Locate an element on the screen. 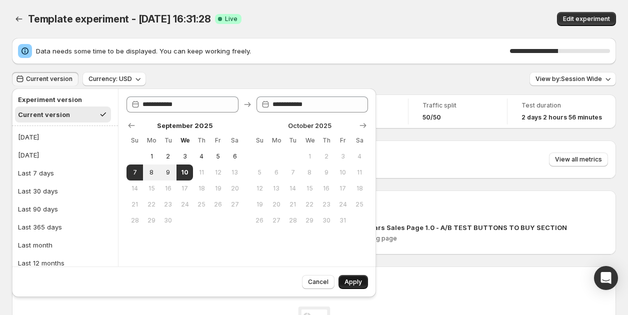 The height and width of the screenshot is (315, 628). span: 25 is located at coordinates (201, 205).